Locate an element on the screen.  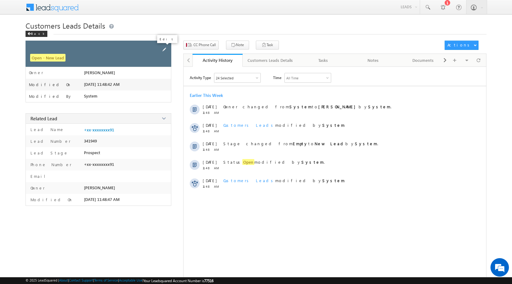
span: 341949 is located at coordinates (90, 141).